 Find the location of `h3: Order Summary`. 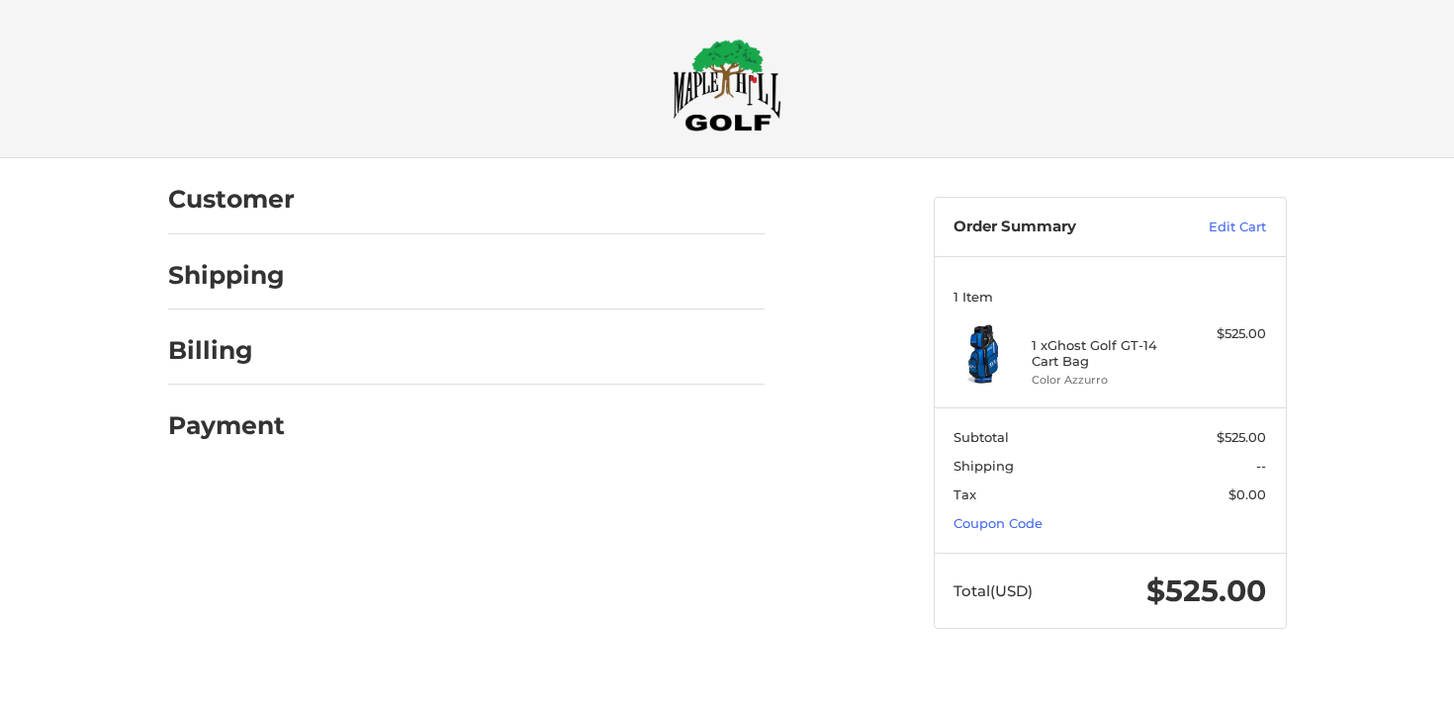

h3: Order Summary is located at coordinates (1060, 228).